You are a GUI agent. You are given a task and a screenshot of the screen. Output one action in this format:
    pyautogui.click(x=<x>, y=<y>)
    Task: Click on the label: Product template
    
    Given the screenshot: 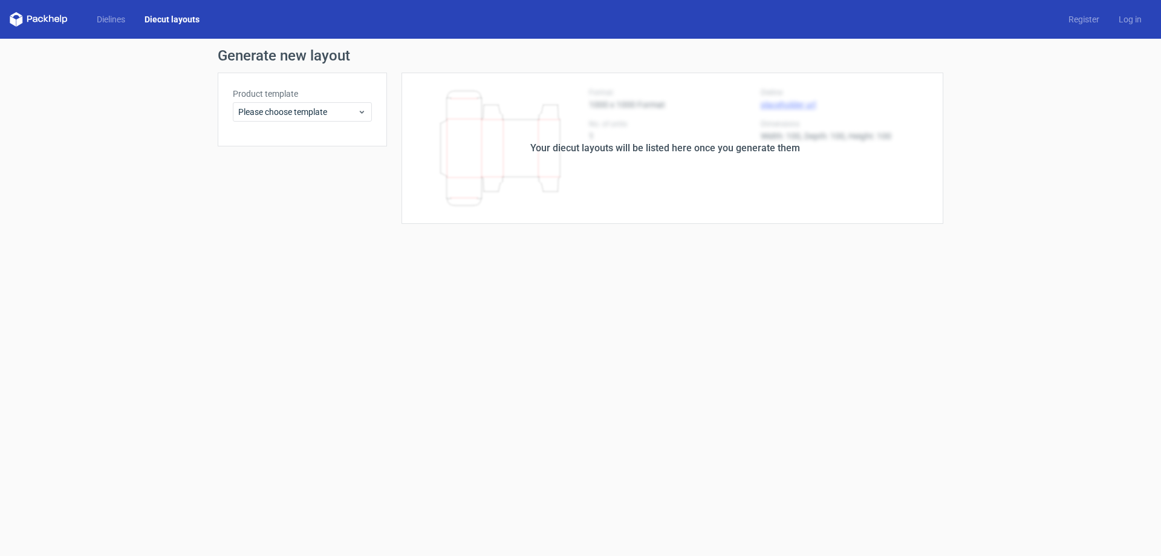 What is the action you would take?
    pyautogui.click(x=302, y=94)
    